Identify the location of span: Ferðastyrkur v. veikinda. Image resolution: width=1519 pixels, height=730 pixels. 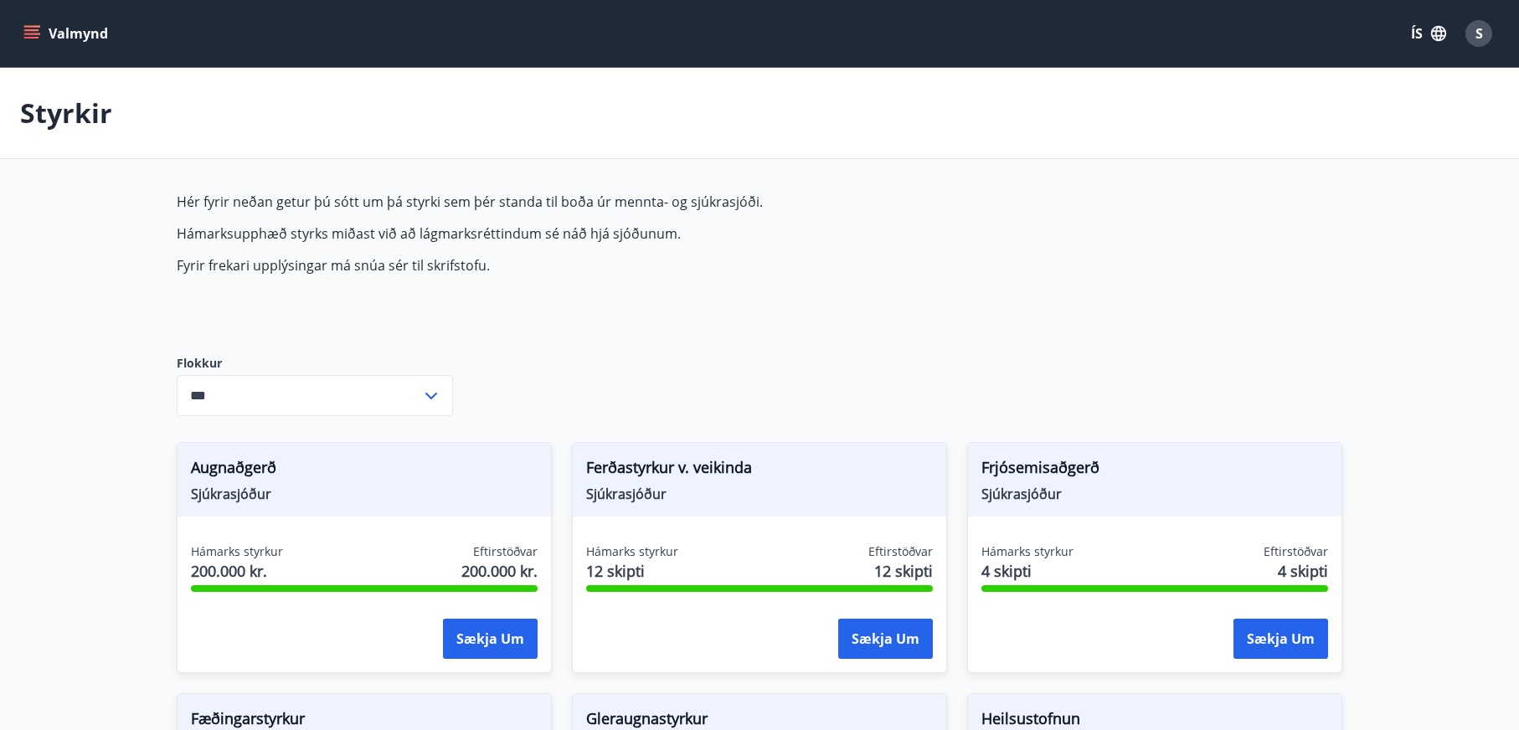
(760, 471).